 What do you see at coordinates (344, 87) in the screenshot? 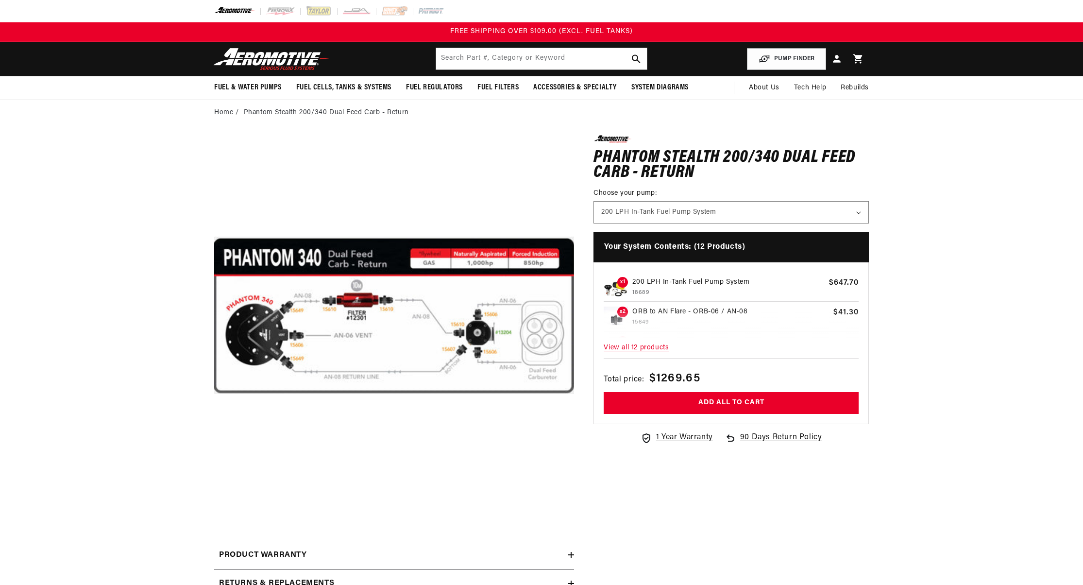
I see `span: Fuel Cells, Tanks & Systems` at bounding box center [344, 87].